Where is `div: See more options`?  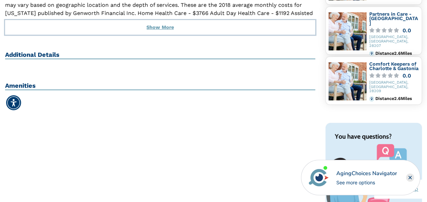
div: See more options is located at coordinates (366, 182).